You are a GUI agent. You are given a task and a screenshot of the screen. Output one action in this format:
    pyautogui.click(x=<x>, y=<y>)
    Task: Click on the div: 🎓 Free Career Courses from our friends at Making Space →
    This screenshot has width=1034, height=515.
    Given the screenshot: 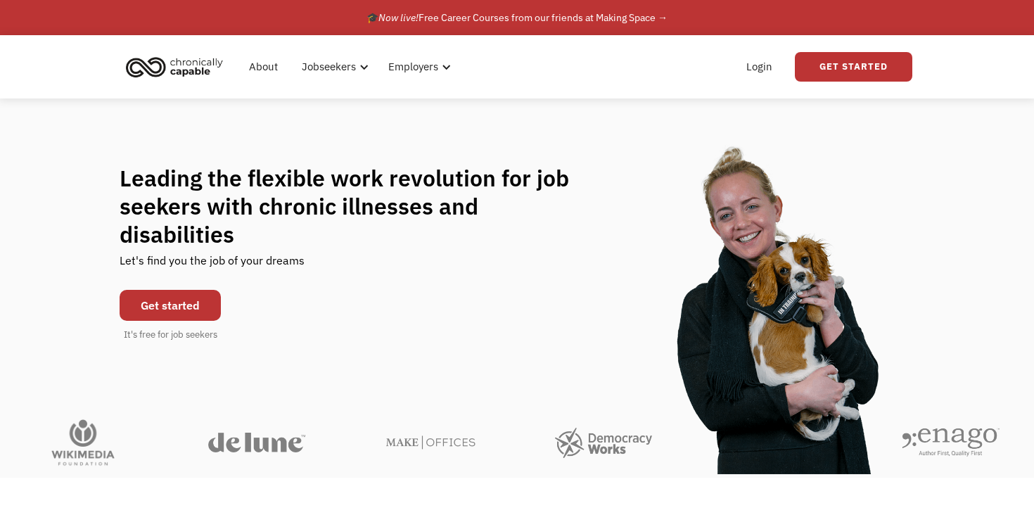 What is the action you would take?
    pyautogui.click(x=517, y=18)
    